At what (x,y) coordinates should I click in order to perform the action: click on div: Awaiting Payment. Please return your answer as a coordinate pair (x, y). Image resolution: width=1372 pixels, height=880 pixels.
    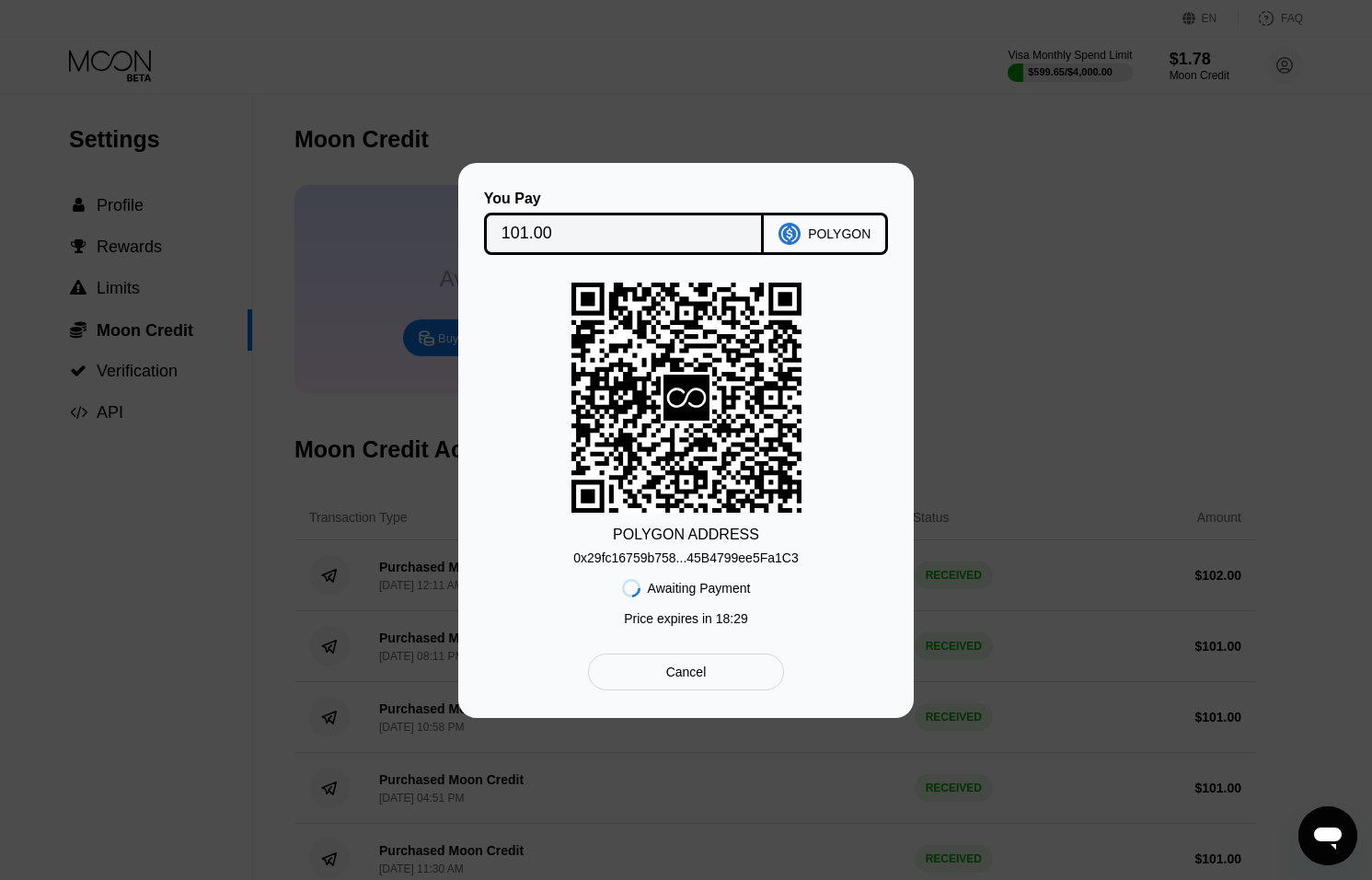
    Looking at the image, I should click on (700, 588).